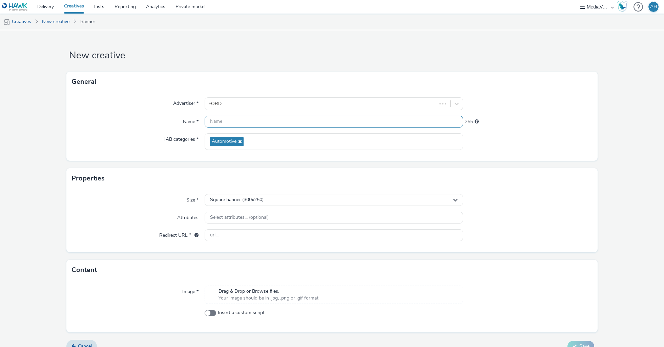 The height and width of the screenshot is (347, 664). What do you see at coordinates (195, 235) in the screenshot?
I see `div: URL will be used as a validation URL with some SSPs and it will be the redirection URL of your cr...` at bounding box center [195, 235].